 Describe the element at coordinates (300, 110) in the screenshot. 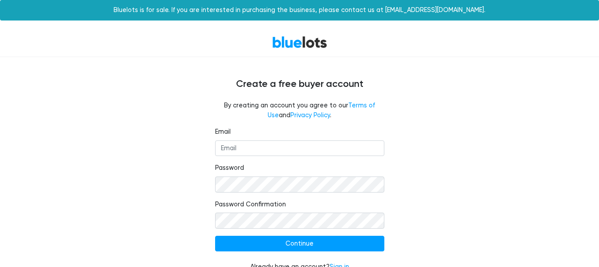

I see `fieldset: By creating an account you agree to our and .` at that location.